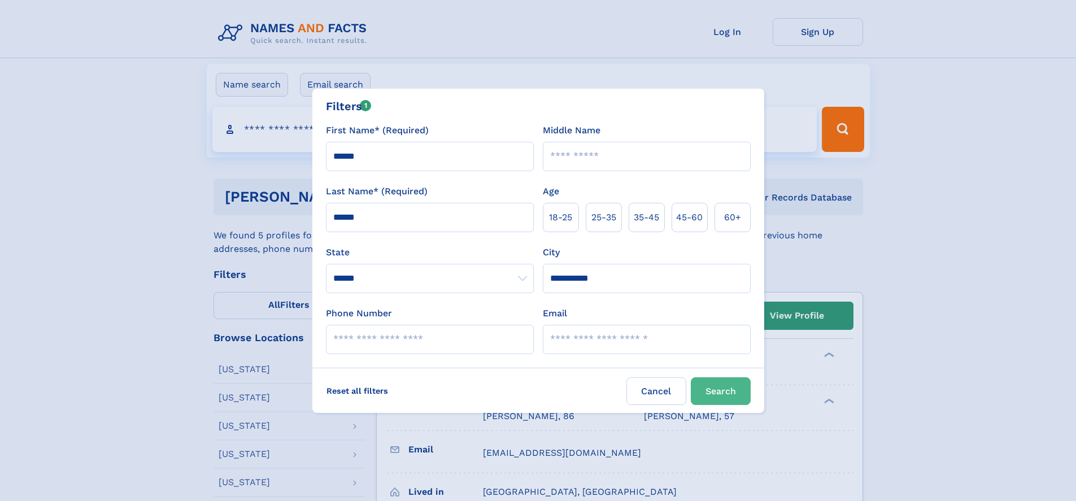 The image size is (1076, 501). Describe the element at coordinates (359, 313) in the screenshot. I see `label: Phone Number` at that location.